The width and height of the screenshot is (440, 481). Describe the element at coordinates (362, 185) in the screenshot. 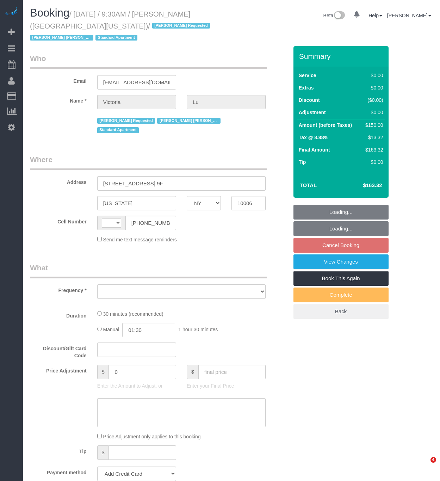

I see `h4: $163.32` at that location.